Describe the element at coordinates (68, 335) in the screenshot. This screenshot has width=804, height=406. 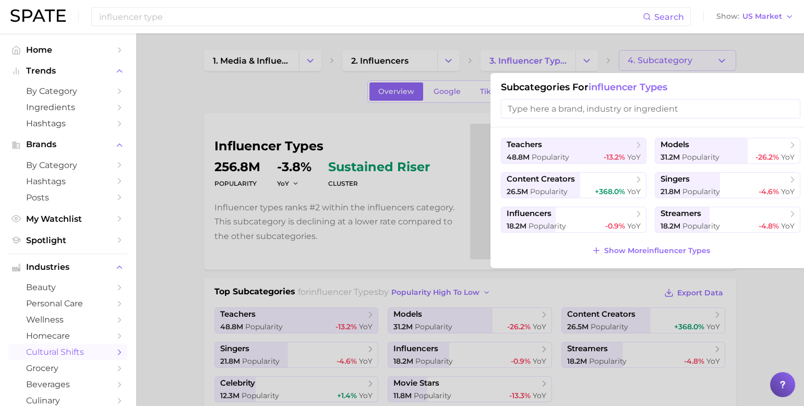
I see `span: homecare` at that location.